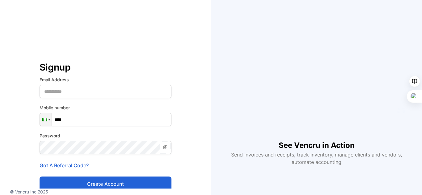 The height and width of the screenshot is (195, 422). I want to click on img: vencru logo, so click(55, 41).